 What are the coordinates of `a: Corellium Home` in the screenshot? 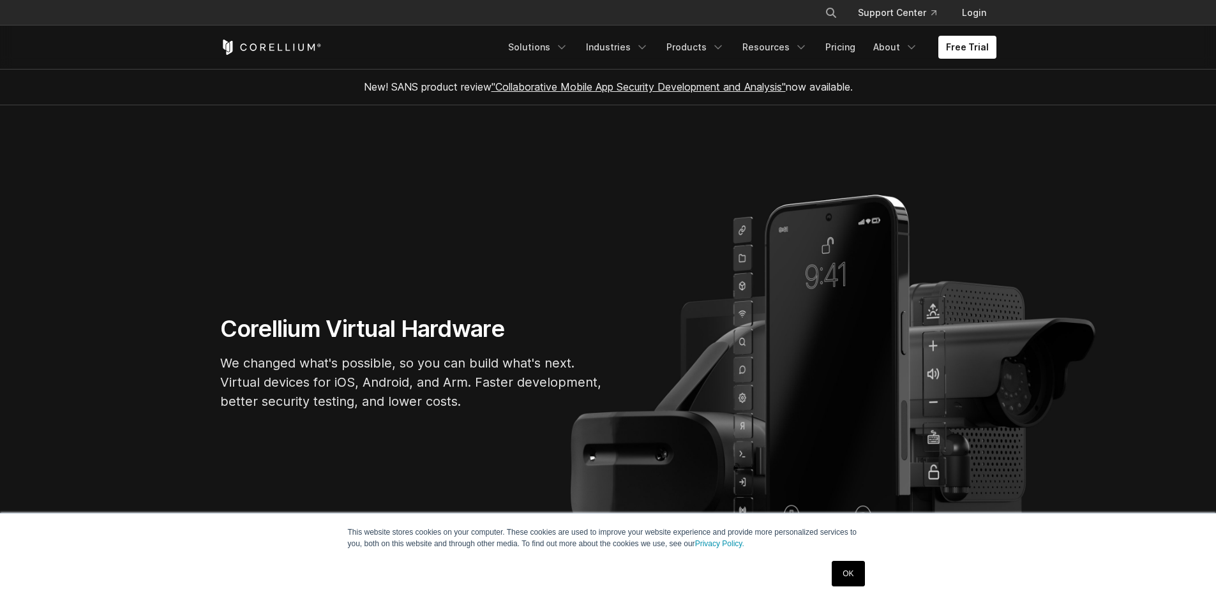 It's located at (271, 47).